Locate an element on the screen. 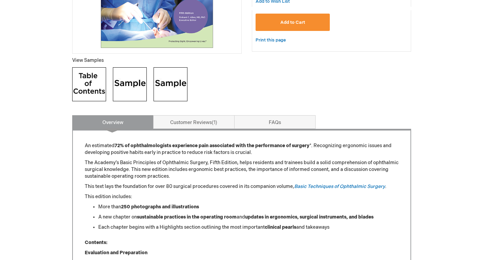 This screenshot has width=483, height=260. p: This edition includes: is located at coordinates (242, 196).